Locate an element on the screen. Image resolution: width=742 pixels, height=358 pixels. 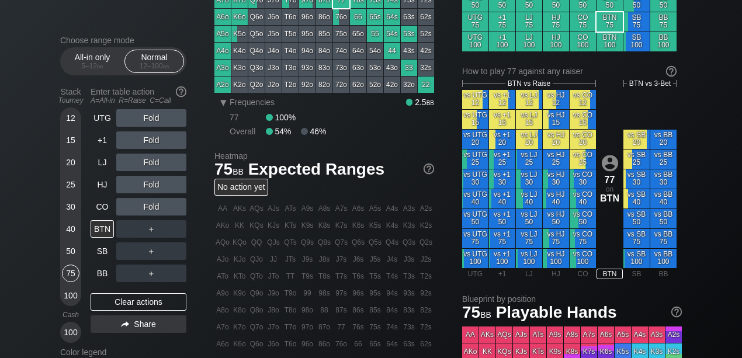
div: T3s is located at coordinates (409, 276).